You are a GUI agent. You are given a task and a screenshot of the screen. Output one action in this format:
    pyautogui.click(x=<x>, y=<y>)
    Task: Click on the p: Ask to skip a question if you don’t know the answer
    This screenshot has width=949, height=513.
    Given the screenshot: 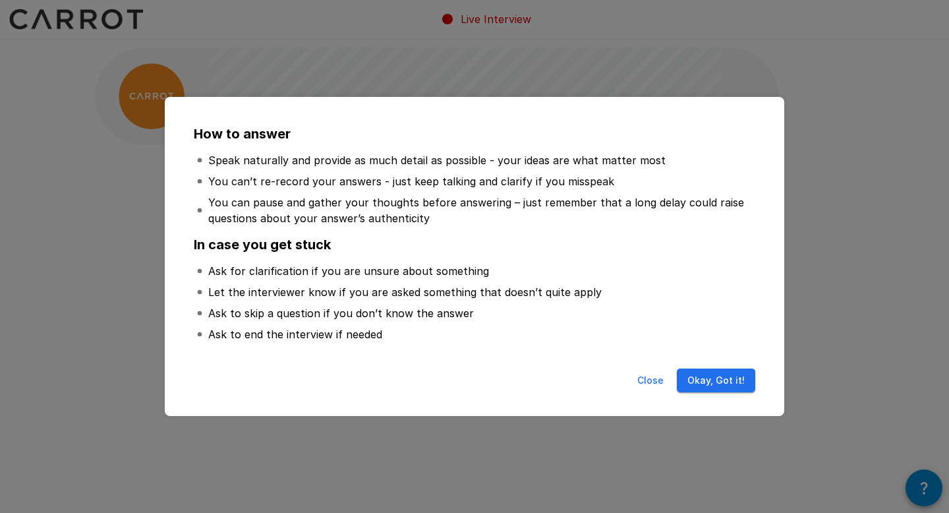 What is the action you would take?
    pyautogui.click(x=341, y=313)
    